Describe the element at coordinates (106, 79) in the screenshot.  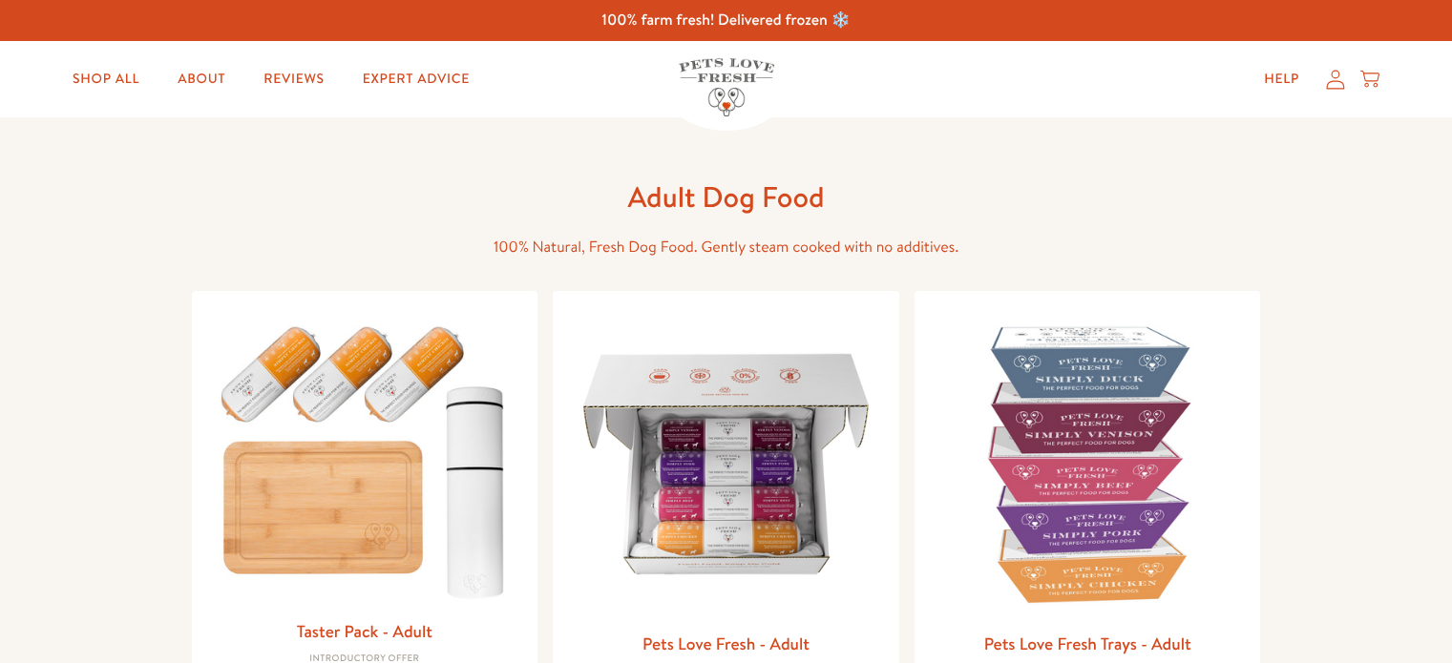
I see `a: Shop All` at that location.